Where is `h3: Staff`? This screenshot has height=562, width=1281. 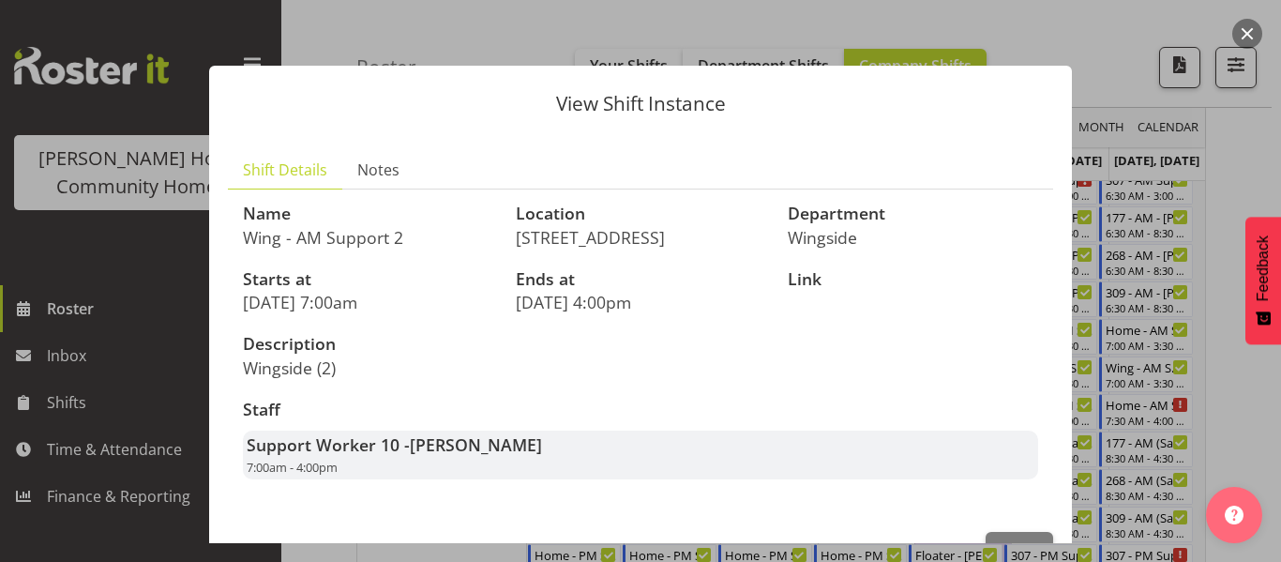 h3: Staff is located at coordinates (640, 410).